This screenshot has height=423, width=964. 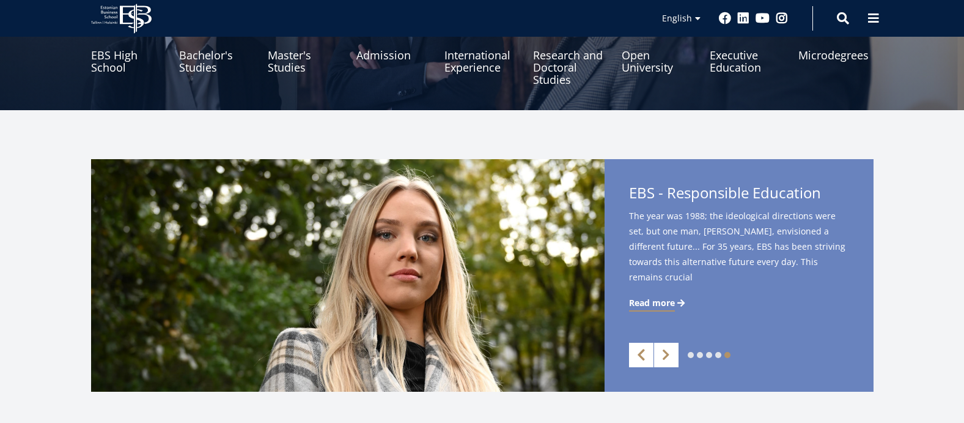 What do you see at coordinates (570, 55) in the screenshot?
I see `a: Research and Doctoral Studies` at bounding box center [570, 55].